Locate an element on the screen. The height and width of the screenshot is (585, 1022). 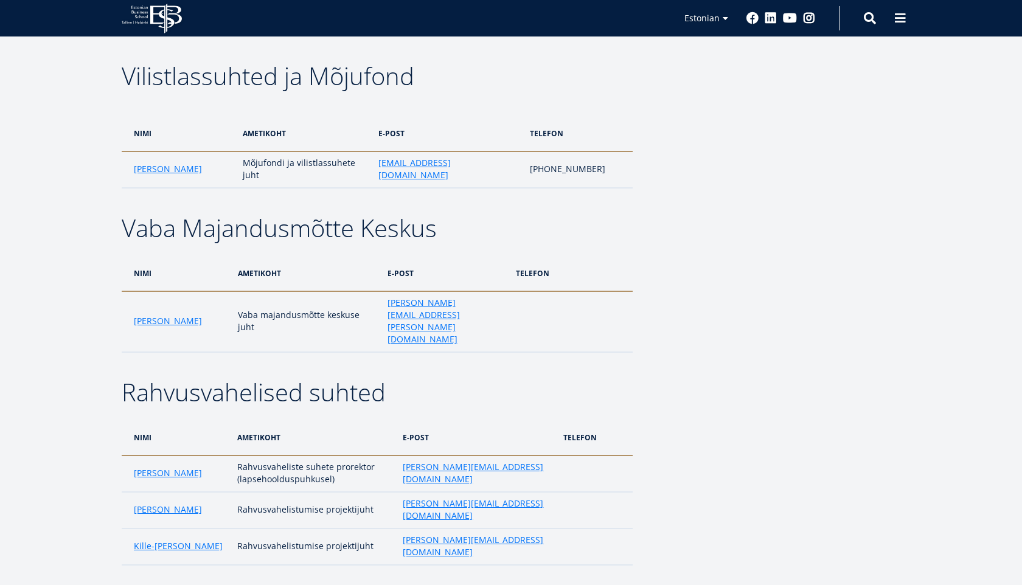
h2: Vilistlassuhted ja Mõjufond is located at coordinates (377, 76).